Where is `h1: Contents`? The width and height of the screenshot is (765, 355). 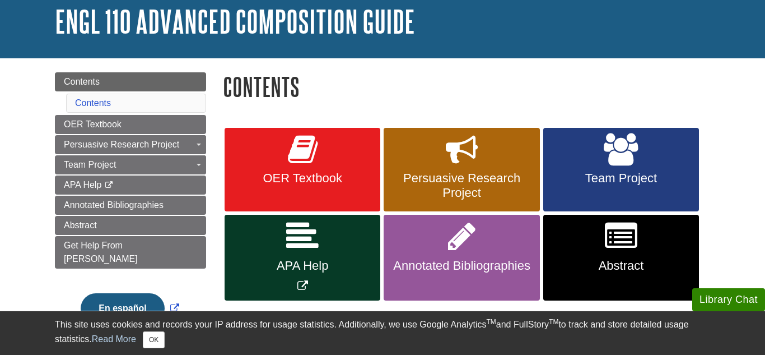 h1: Contents is located at coordinates (467, 86).